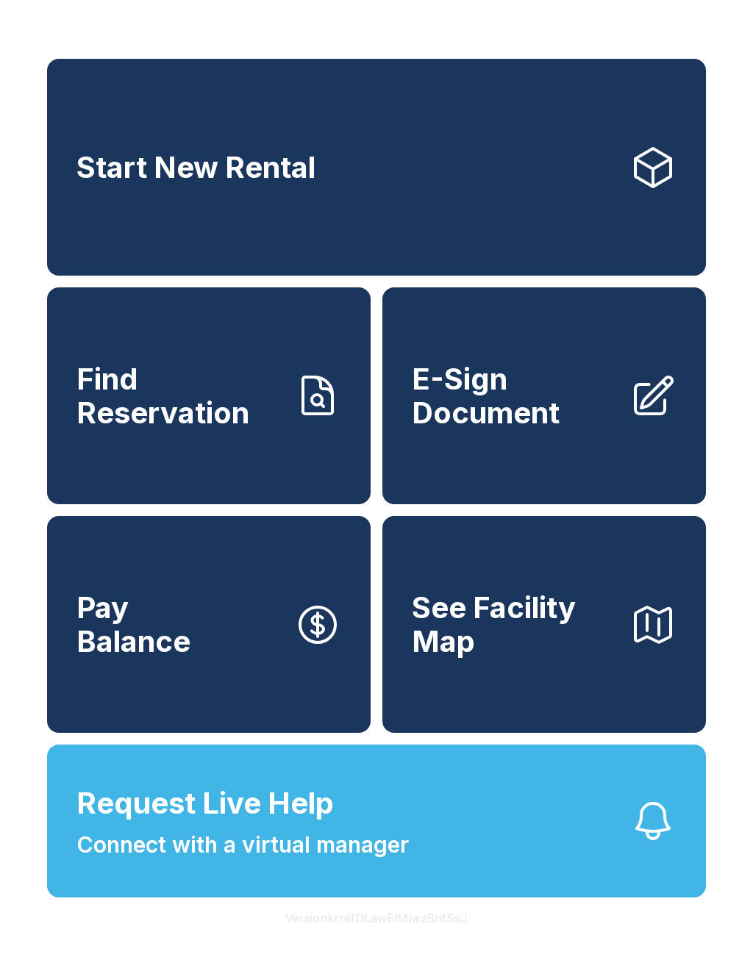  I want to click on span: Request Live Help, so click(205, 803).